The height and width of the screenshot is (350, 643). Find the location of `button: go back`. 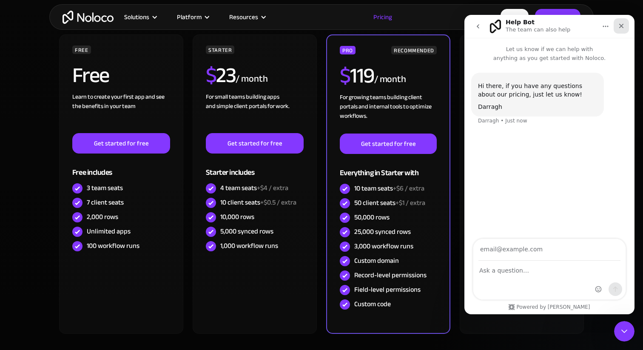

button: go back is located at coordinates (14, 11).